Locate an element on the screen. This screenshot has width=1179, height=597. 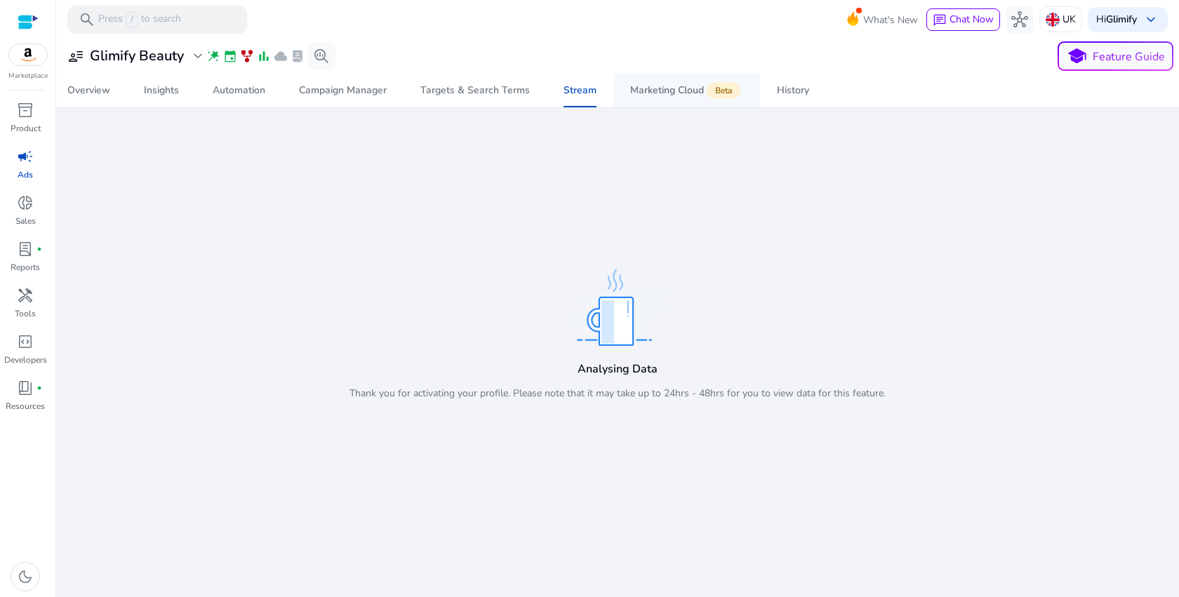
button: chatChat Now is located at coordinates (962, 20).